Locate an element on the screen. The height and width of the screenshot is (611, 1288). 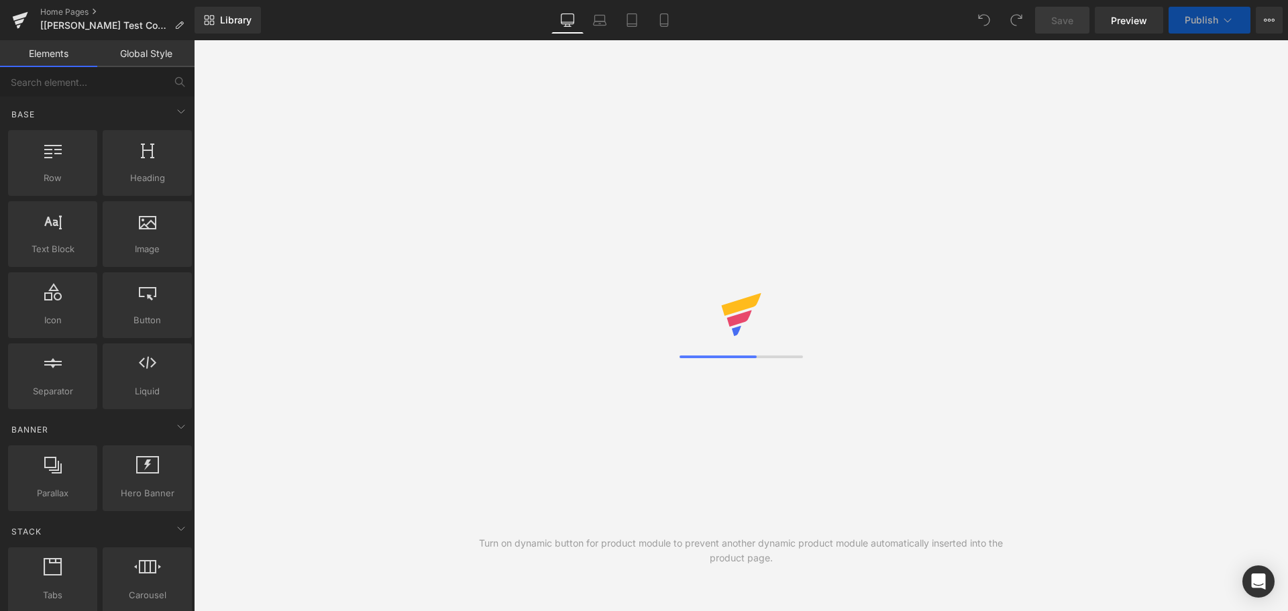
span: Tabs is located at coordinates (52, 595).